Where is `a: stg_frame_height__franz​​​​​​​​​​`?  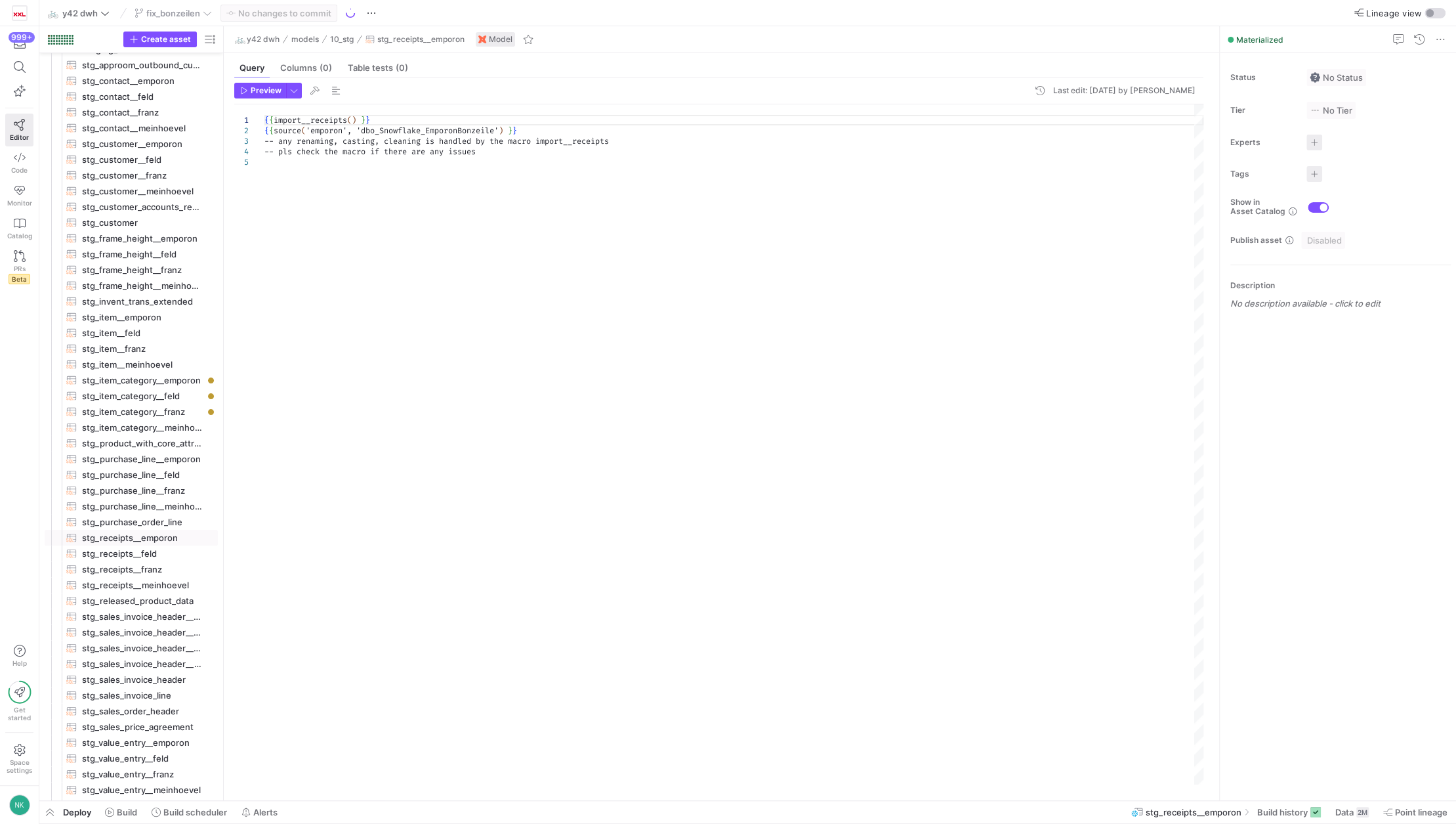 a: stg_frame_height__franz​​​​​​​​​​ is located at coordinates (132, 270).